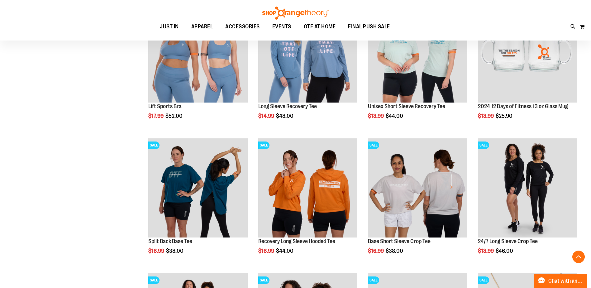 The image size is (591, 288). What do you see at coordinates (523, 106) in the screenshot?
I see `a: 2024 12 Days of Fitness 13 oz Glass Mug` at bounding box center [523, 106].